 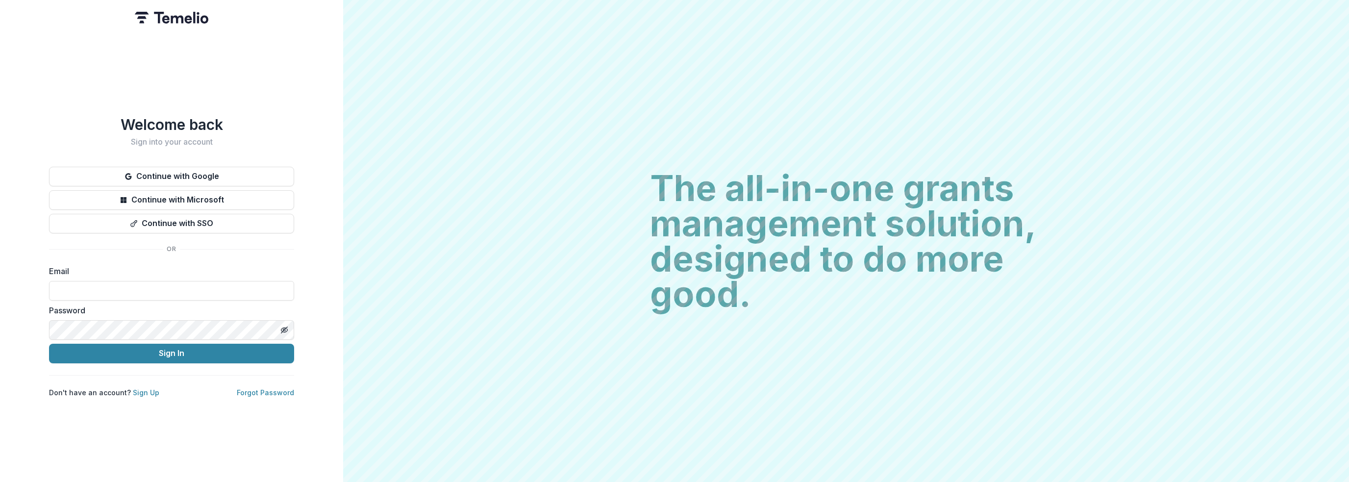 I want to click on p: Don't have an account?, so click(x=104, y=392).